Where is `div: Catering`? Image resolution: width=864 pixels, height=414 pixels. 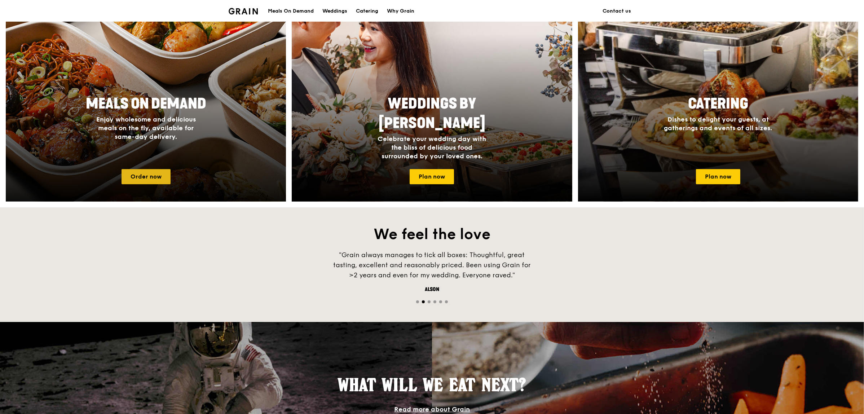
div: Catering is located at coordinates (367, 11).